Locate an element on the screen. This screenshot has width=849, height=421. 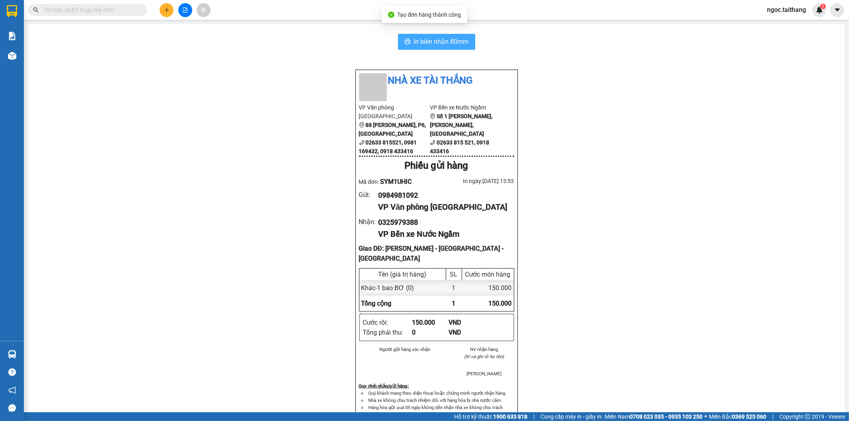
div: Tổng phải thu : is located at coordinates (387, 332).